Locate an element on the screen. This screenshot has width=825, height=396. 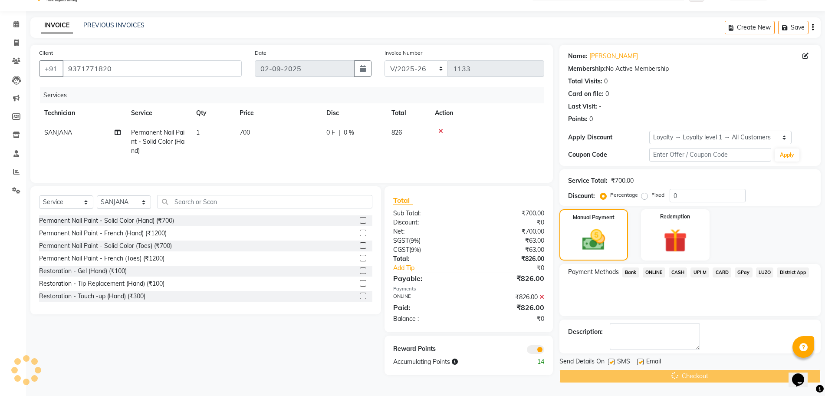
span: UPI M is located at coordinates (699, 272).